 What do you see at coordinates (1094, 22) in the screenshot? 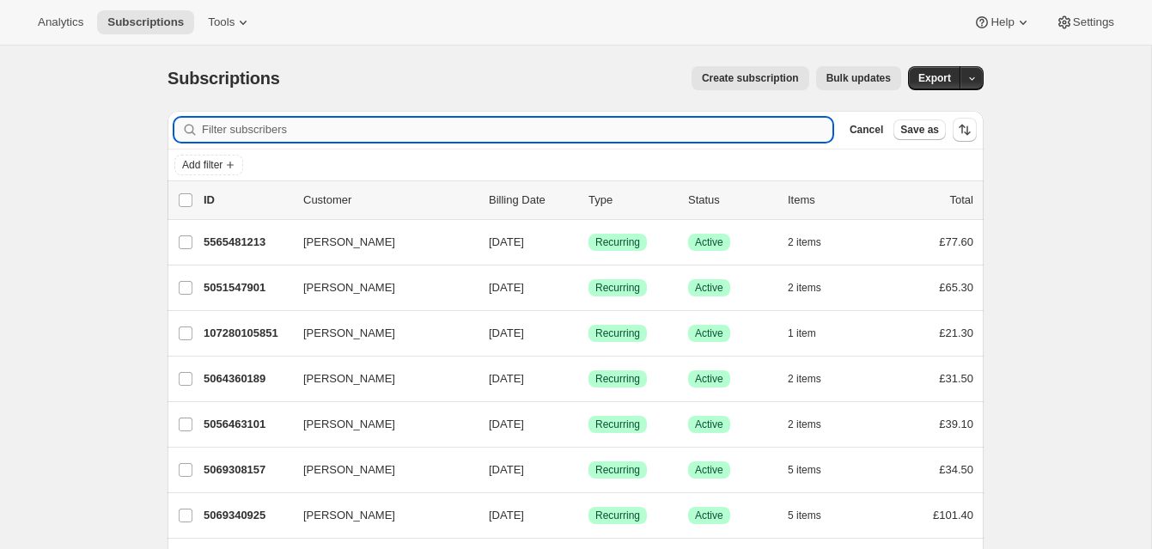
I see `span: Settings` at bounding box center [1094, 22].